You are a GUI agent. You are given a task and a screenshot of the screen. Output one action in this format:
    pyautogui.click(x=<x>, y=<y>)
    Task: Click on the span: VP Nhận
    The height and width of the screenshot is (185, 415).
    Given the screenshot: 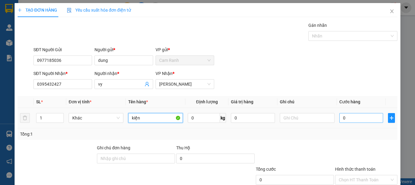 What is the action you would take?
    pyautogui.click(x=164, y=73)
    